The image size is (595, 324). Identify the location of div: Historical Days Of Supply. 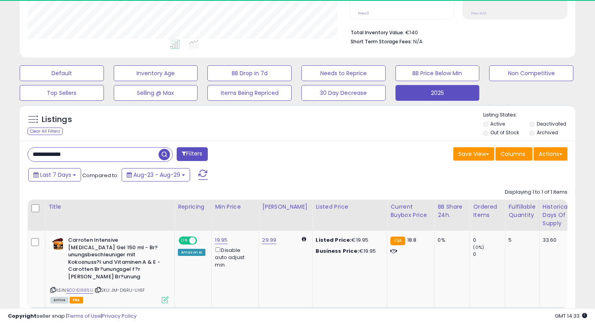
(557, 215).